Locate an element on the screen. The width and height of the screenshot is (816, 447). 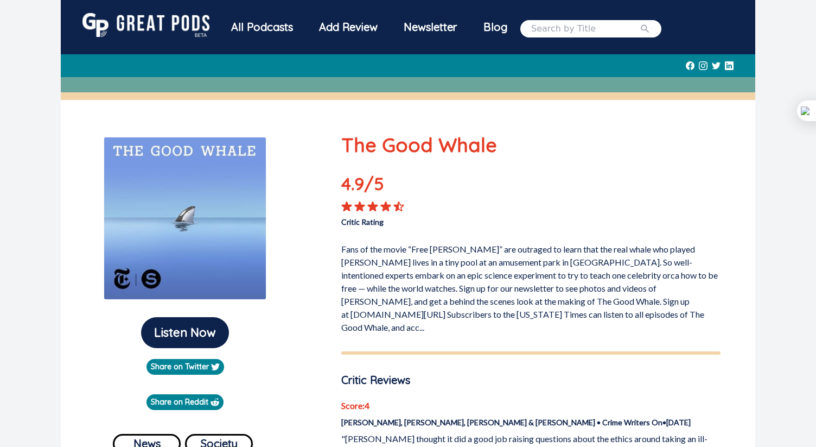
p: 4.9 /5 is located at coordinates (379, 186).